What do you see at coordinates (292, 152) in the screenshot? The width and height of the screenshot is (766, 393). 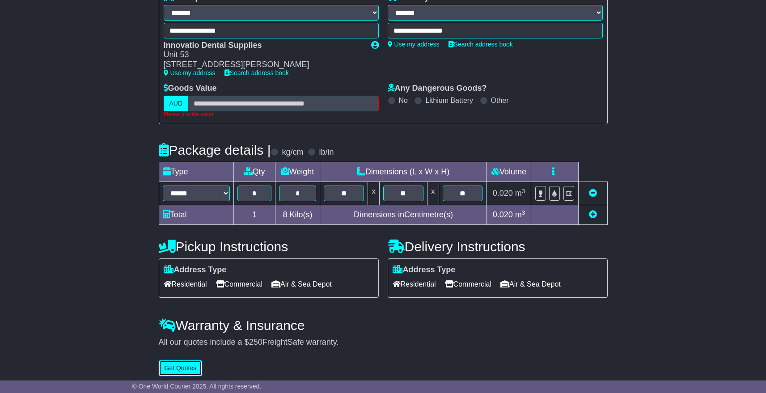 I see `label: kg/cm` at bounding box center [292, 152].